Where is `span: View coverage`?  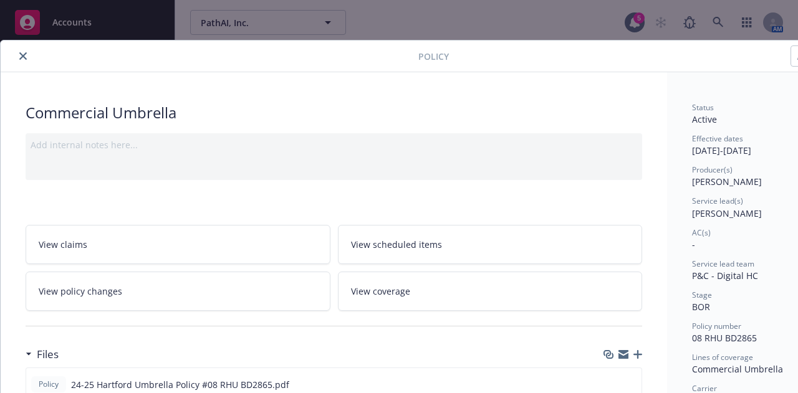 span: View coverage is located at coordinates (380, 291).